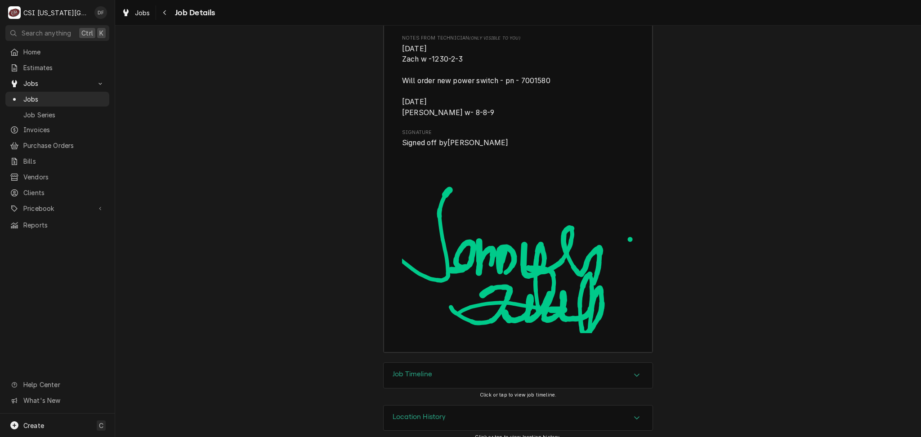  Describe the element at coordinates (64, 177) in the screenshot. I see `span: Vendors` at that location.